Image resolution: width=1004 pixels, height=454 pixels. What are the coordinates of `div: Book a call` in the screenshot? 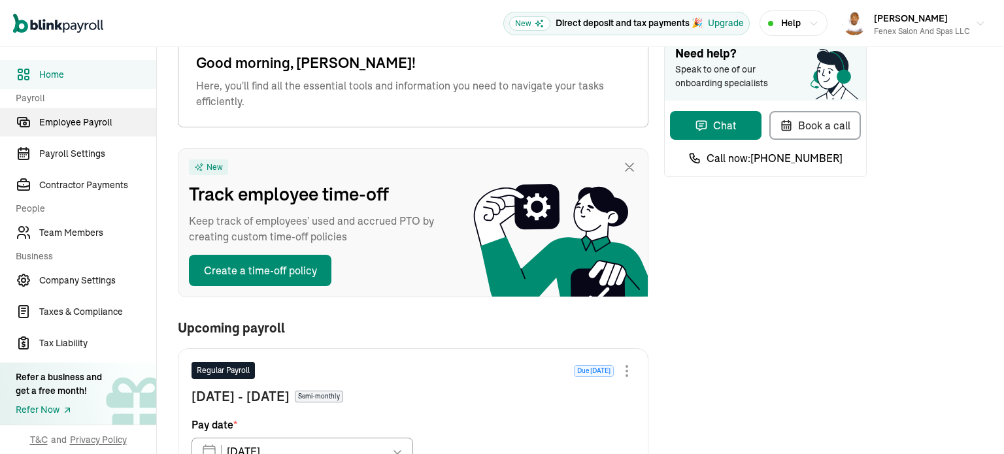 It's located at (815, 126).